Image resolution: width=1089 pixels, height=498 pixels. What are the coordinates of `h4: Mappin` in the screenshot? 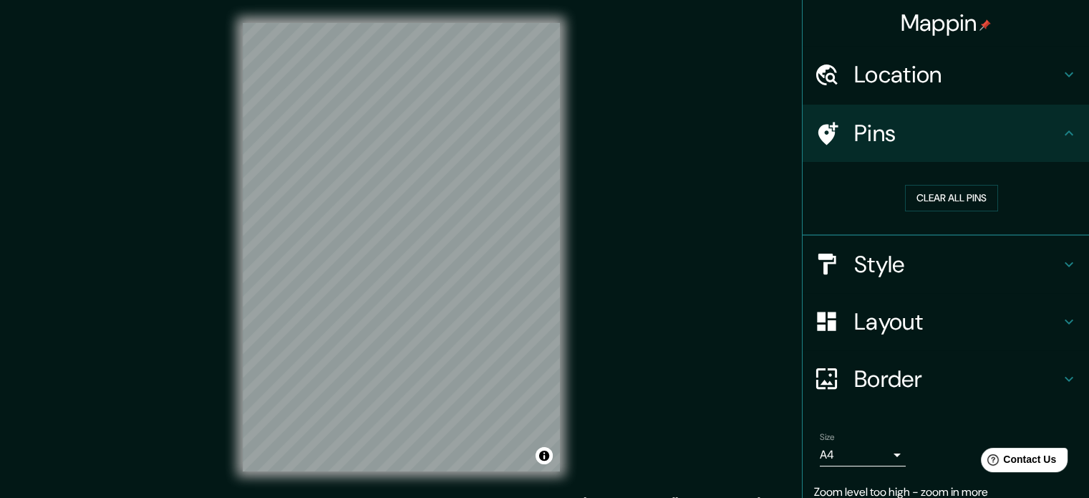 It's located at (946, 23).